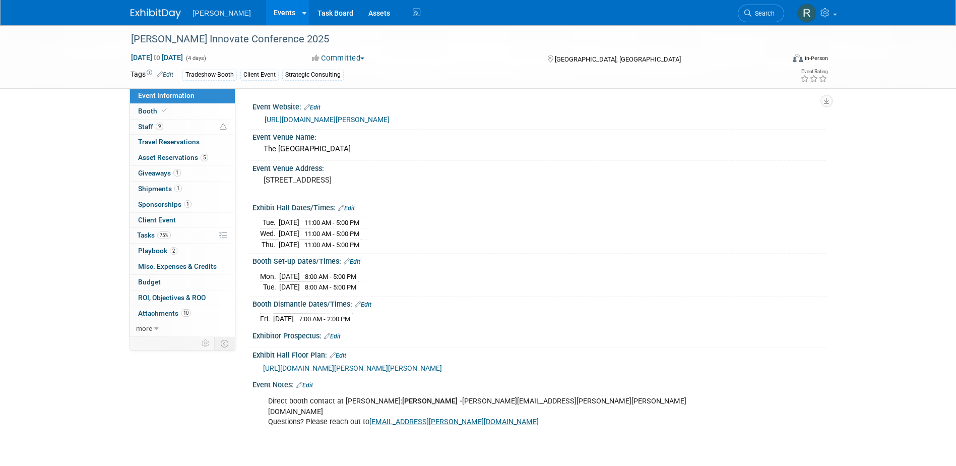  I want to click on span: 10, so click(186, 312).